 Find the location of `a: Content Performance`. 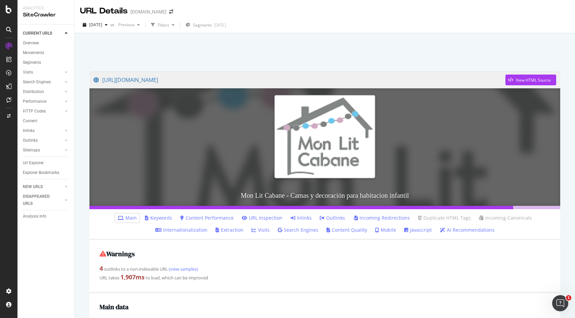

a: Content Performance is located at coordinates (207, 218).